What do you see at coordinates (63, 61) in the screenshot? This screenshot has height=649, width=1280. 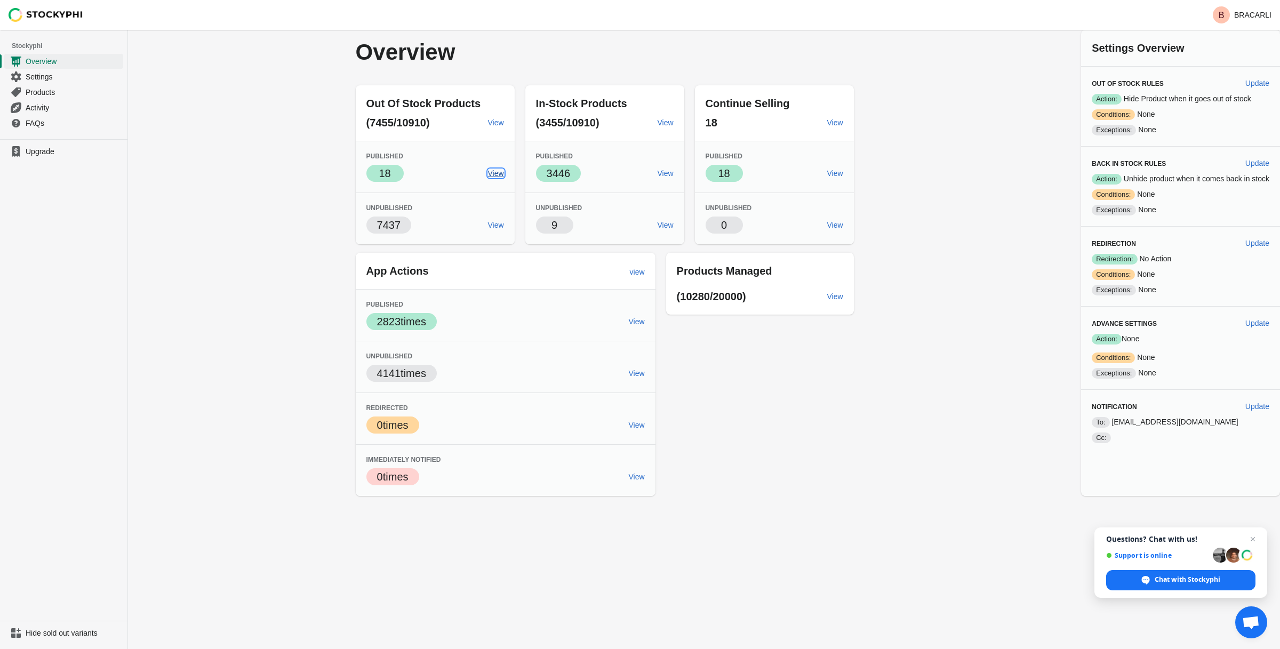 I see `a: Overview` at bounding box center [63, 61].